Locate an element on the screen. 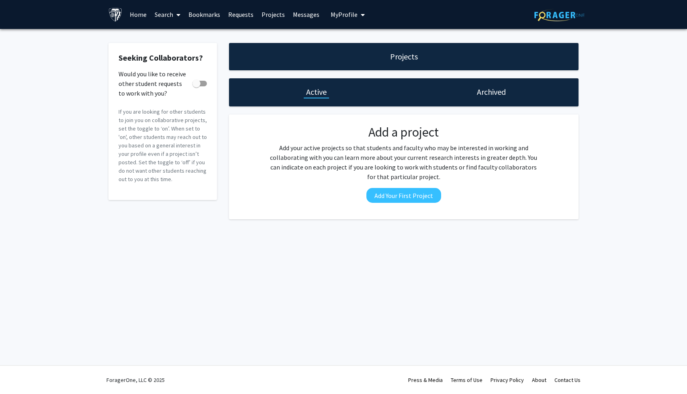 The image size is (687, 394). a: Terms of Use is located at coordinates (467, 380).